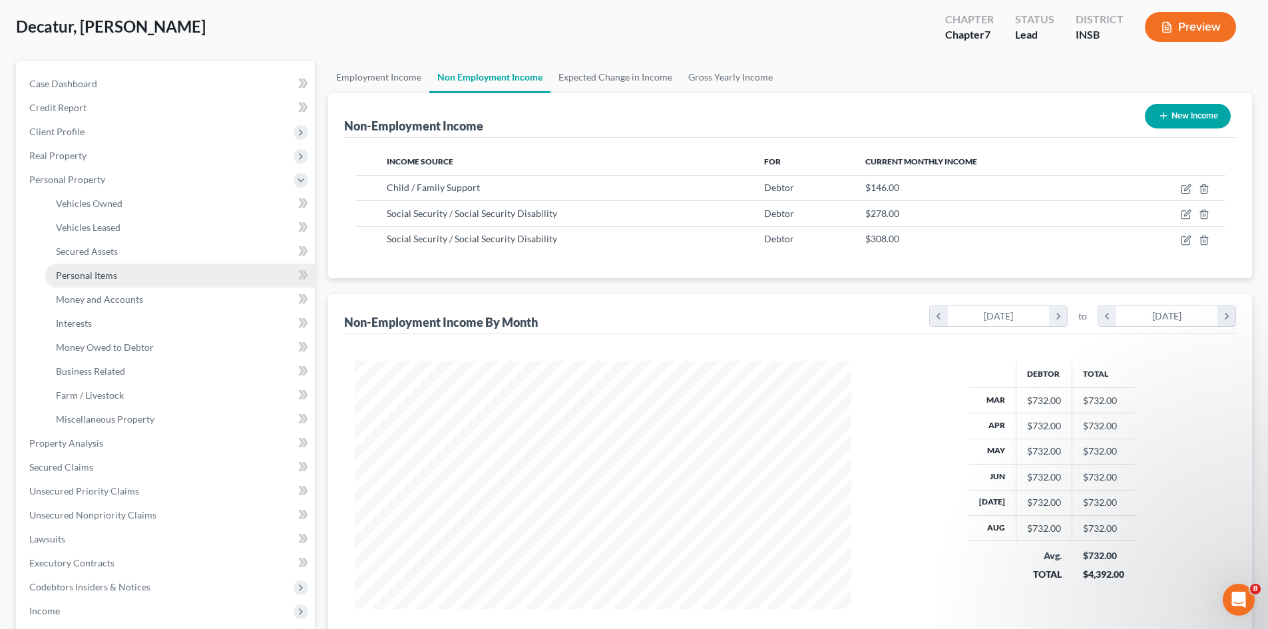 This screenshot has height=629, width=1268. Describe the element at coordinates (1082, 316) in the screenshot. I see `span: to` at that location.